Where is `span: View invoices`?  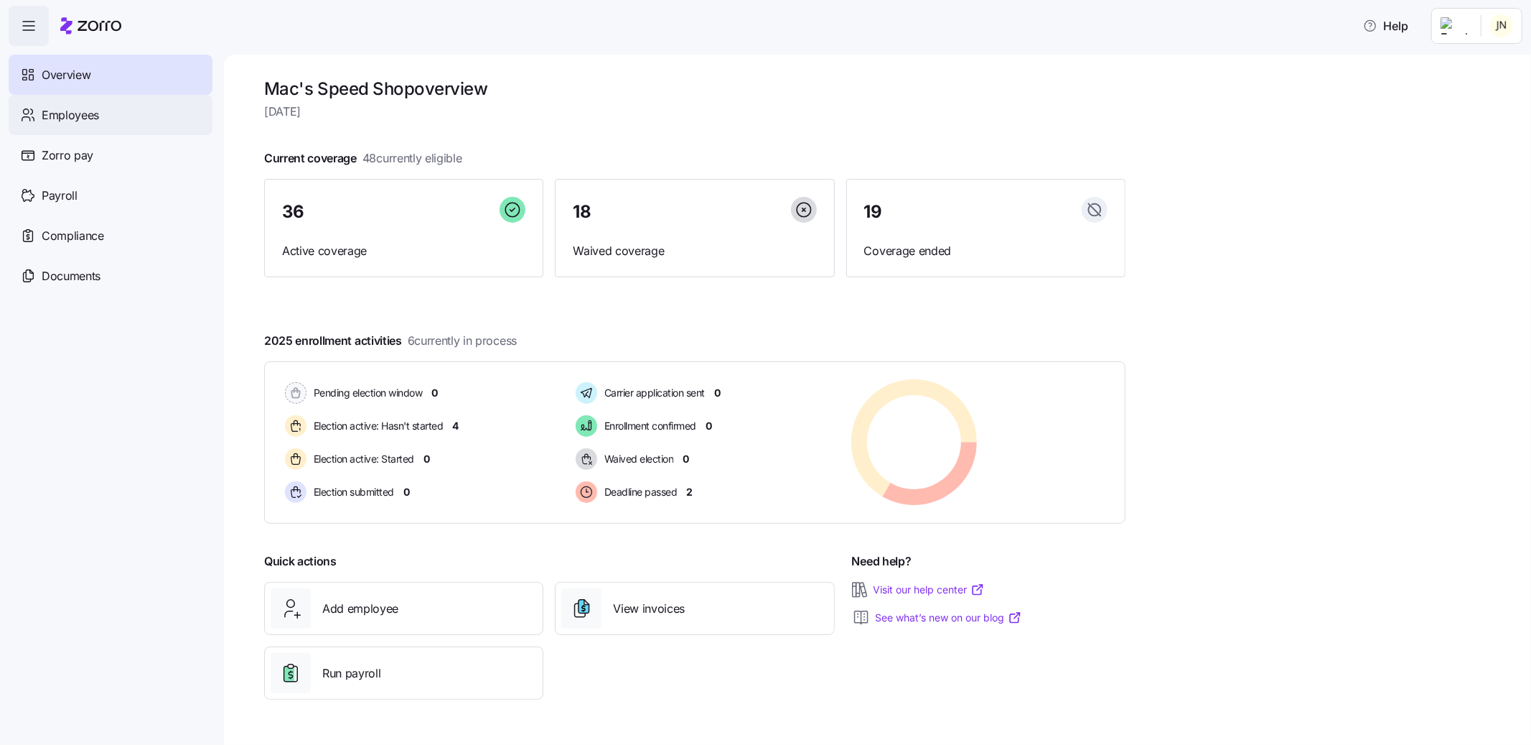 span: View invoices is located at coordinates (649, 608).